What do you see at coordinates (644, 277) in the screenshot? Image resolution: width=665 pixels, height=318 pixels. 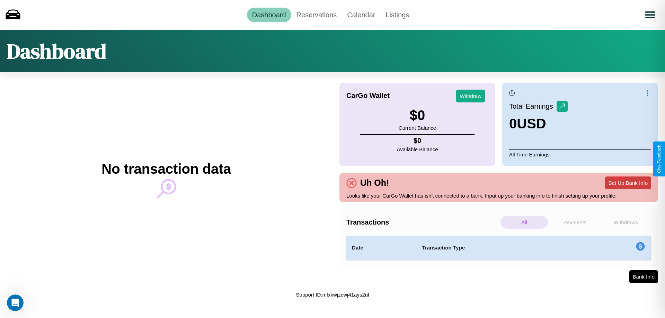 I see `button: Bank Info` at bounding box center [644, 277].